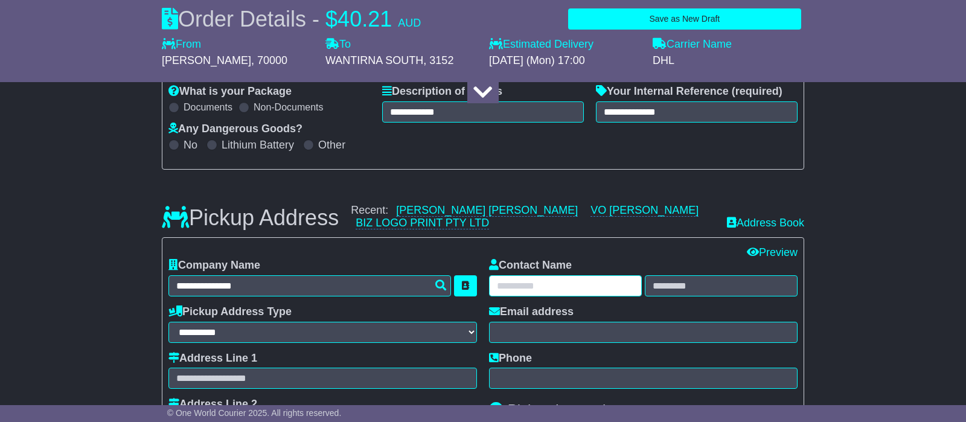 This screenshot has width=966, height=422. I want to click on span: WANTIRNA SOUTH, so click(374, 60).